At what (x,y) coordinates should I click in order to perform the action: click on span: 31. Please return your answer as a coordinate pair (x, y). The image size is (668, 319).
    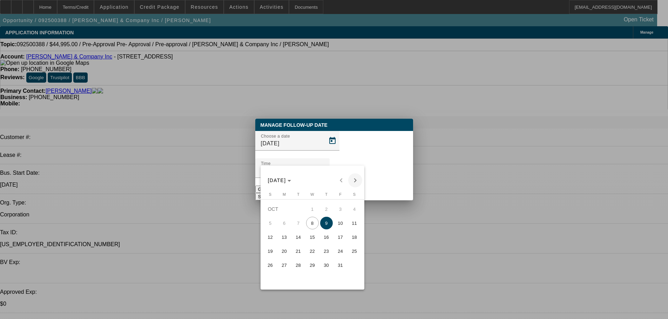
    Looking at the image, I should click on (340, 265).